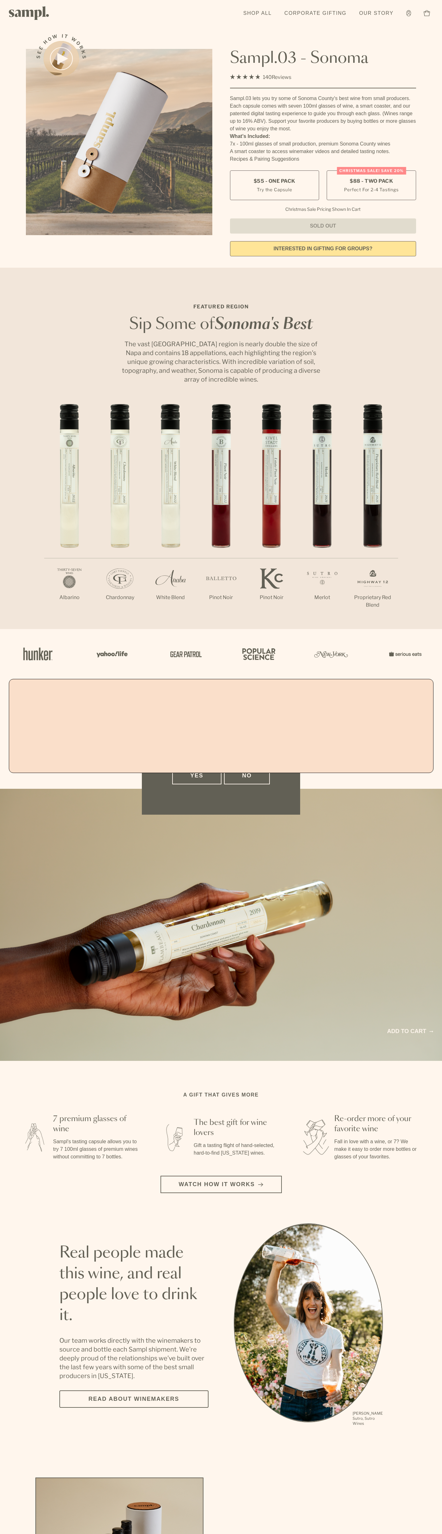 This screenshot has height=1534, width=442. What do you see at coordinates (274, 181) in the screenshot?
I see `span: $55 - One Pack` at bounding box center [274, 181].